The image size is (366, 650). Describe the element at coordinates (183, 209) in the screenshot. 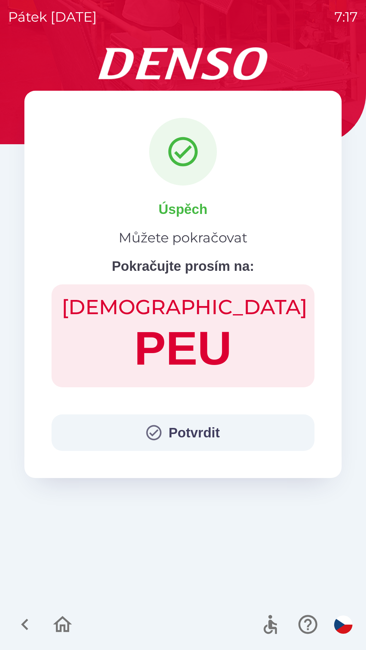

I see `p: Úspěch` at that location.